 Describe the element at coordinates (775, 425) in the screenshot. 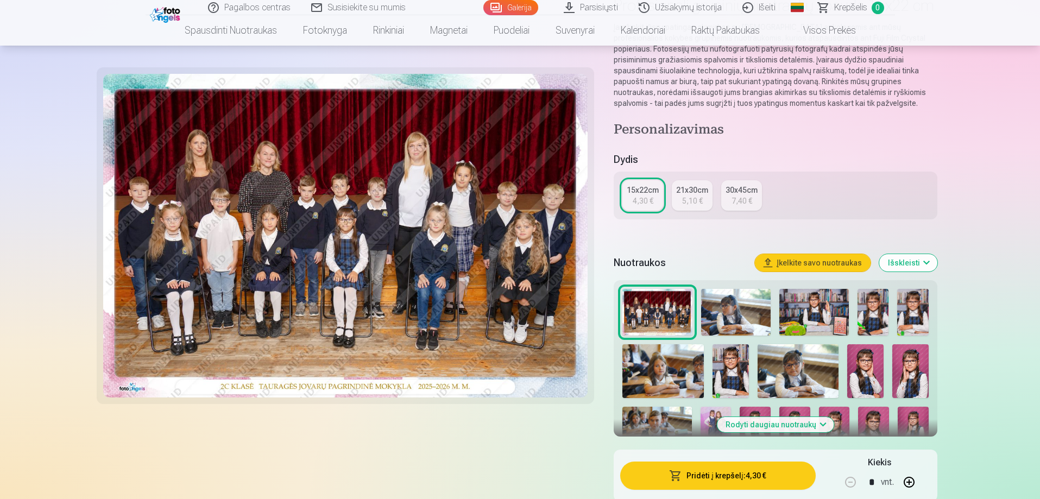

I see `button: Rodyti daugiau nuotraukų` at that location.